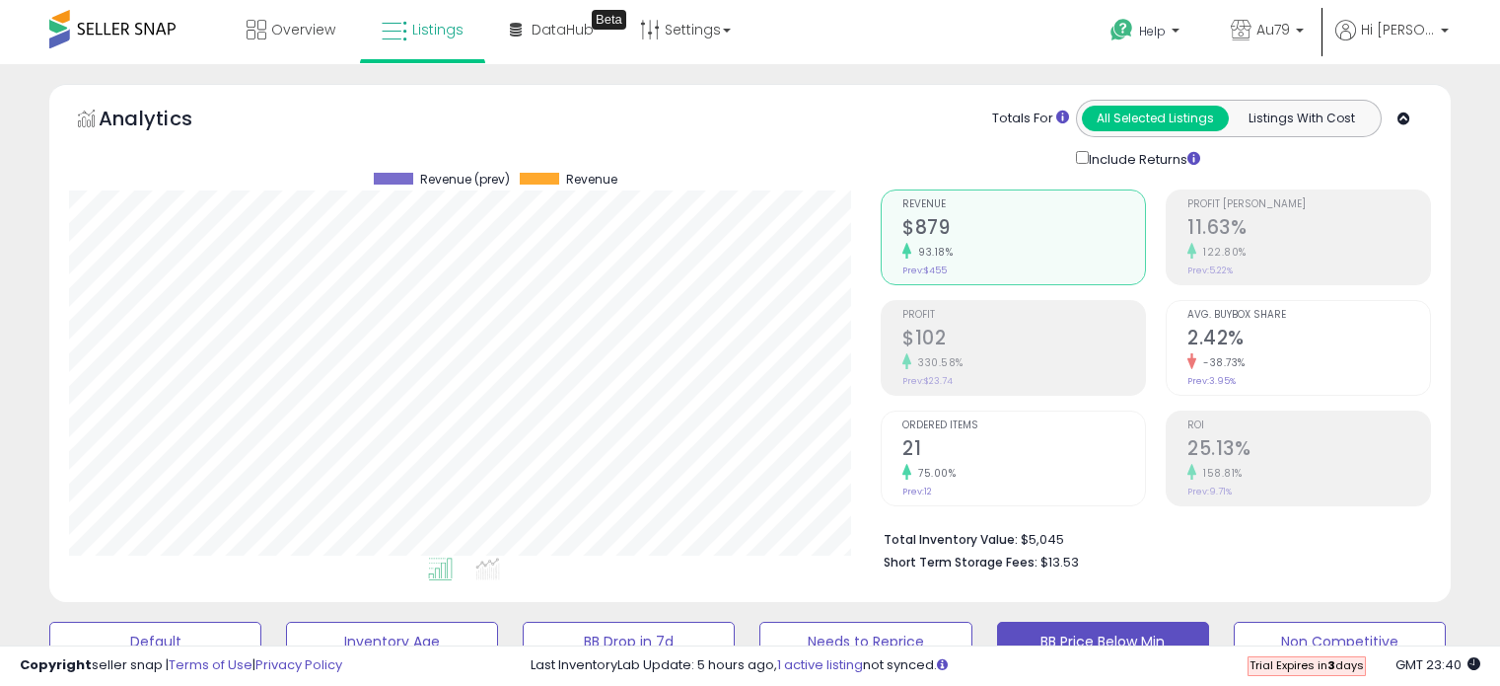  What do you see at coordinates (1307, 665) in the screenshot?
I see `span: Trial Expires in days` at bounding box center [1307, 665].